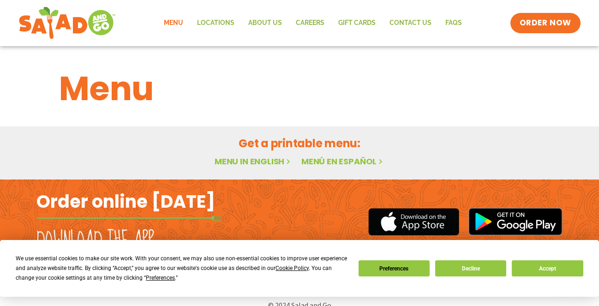 The width and height of the screenshot is (599, 306). What do you see at coordinates (310, 23) in the screenshot?
I see `a: Careers` at bounding box center [310, 23].